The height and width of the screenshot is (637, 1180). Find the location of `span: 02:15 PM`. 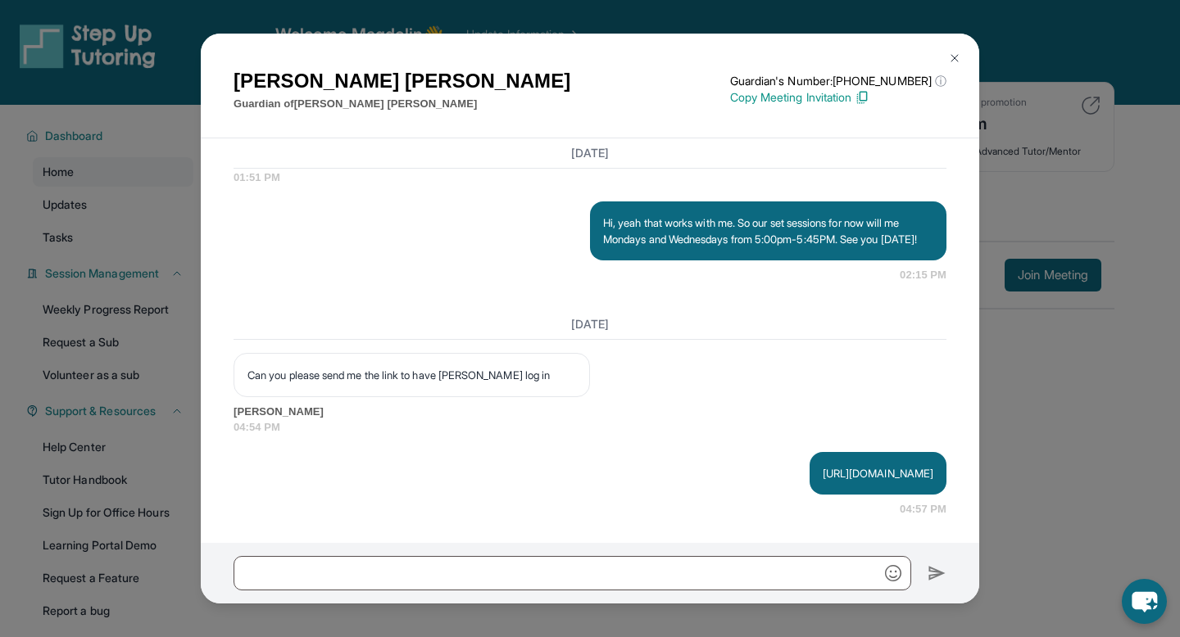

span: 02:15 PM is located at coordinates (923, 275).